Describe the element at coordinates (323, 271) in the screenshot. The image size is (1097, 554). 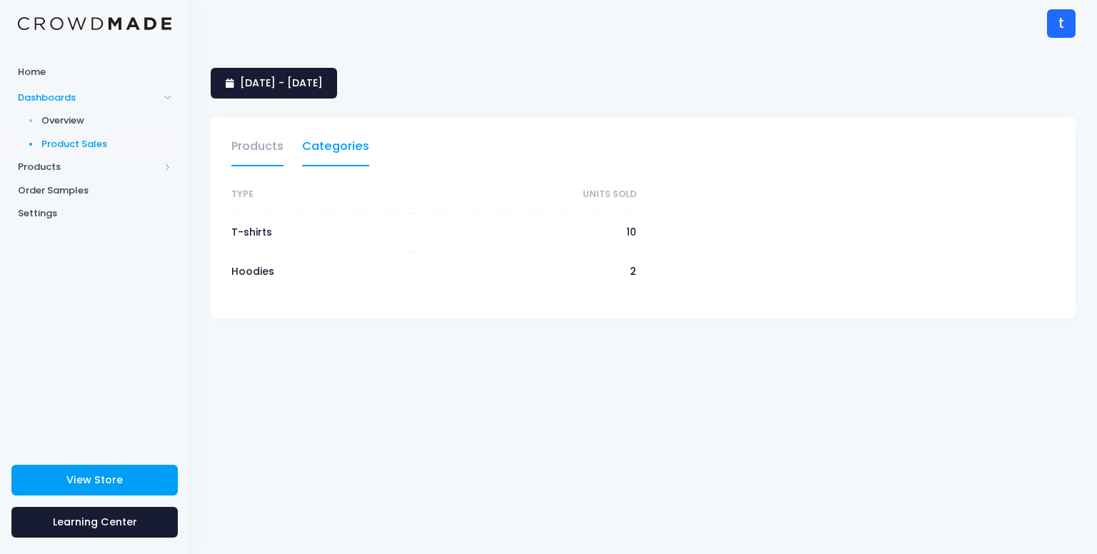
I see `td: Hoodies` at that location.